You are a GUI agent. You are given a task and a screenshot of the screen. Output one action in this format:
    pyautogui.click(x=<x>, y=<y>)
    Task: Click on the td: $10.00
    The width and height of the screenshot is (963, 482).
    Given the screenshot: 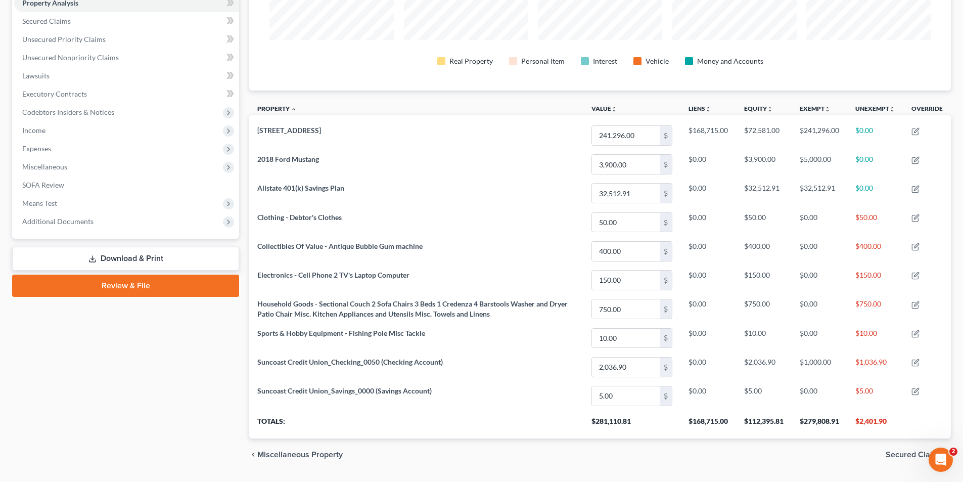 What is the action you would take?
    pyautogui.click(x=763, y=338)
    